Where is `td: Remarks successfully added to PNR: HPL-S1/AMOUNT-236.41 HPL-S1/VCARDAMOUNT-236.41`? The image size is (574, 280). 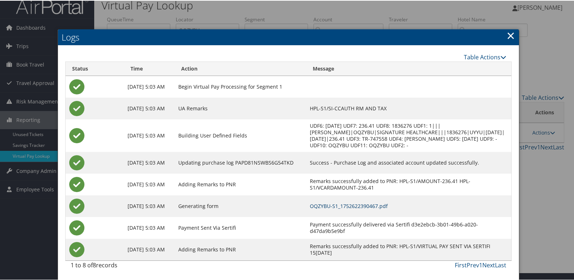 td: Remarks successfully added to PNR: HPL-S1/AMOUNT-236.41 HPL-S1/VCARDAMOUNT-236.41 is located at coordinates (409, 184).